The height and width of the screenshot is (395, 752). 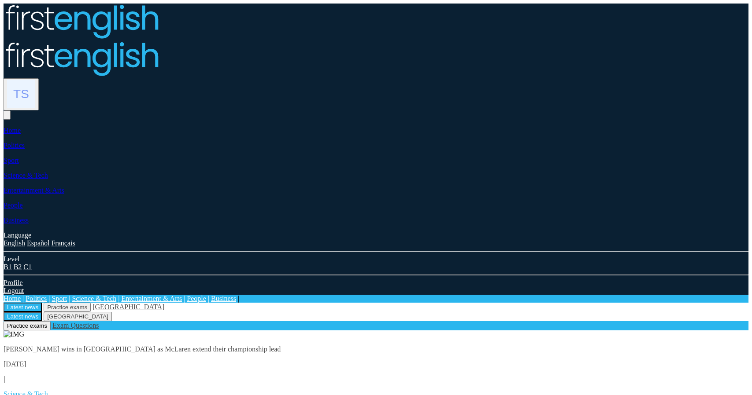 What do you see at coordinates (81, 59) in the screenshot?
I see `img: Logo` at bounding box center [81, 59].